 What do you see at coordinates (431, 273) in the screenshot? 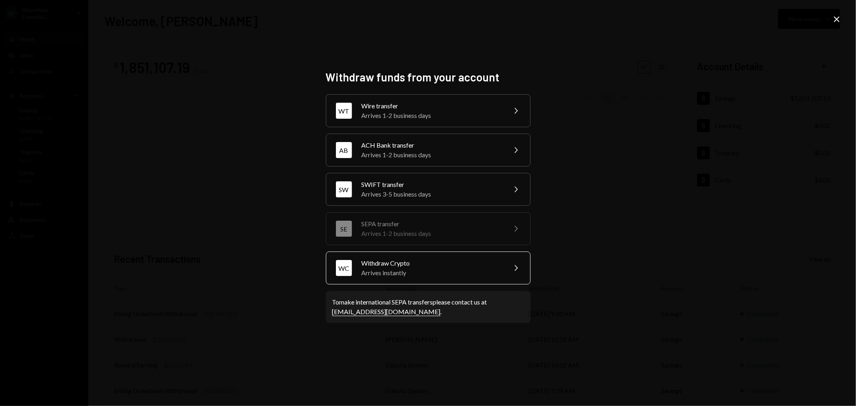
I see `div: Arrives instantly` at bounding box center [431, 273].